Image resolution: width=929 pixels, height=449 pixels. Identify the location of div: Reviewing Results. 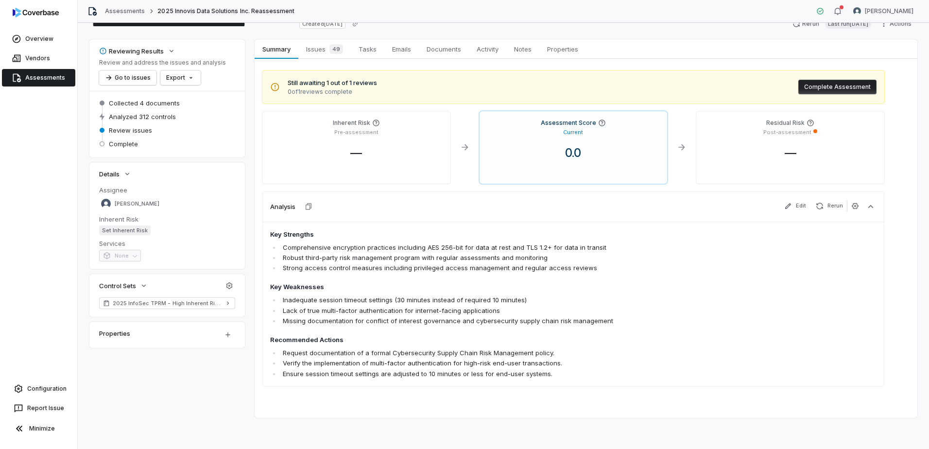
(131, 51).